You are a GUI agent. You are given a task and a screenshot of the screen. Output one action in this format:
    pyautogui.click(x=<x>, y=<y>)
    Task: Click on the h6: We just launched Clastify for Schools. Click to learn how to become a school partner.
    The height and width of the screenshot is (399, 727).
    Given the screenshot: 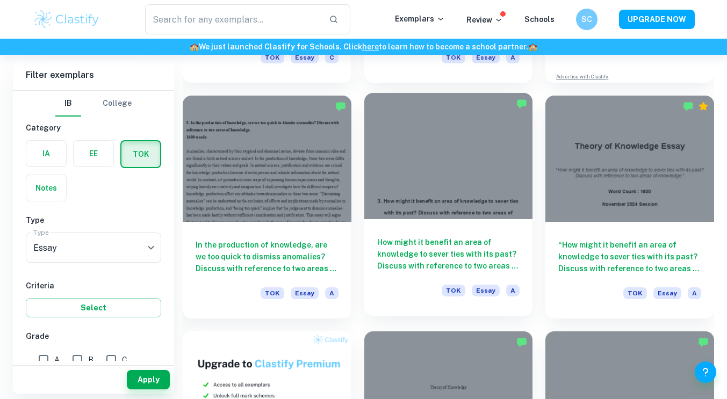 What is the action you would take?
    pyautogui.click(x=363, y=47)
    